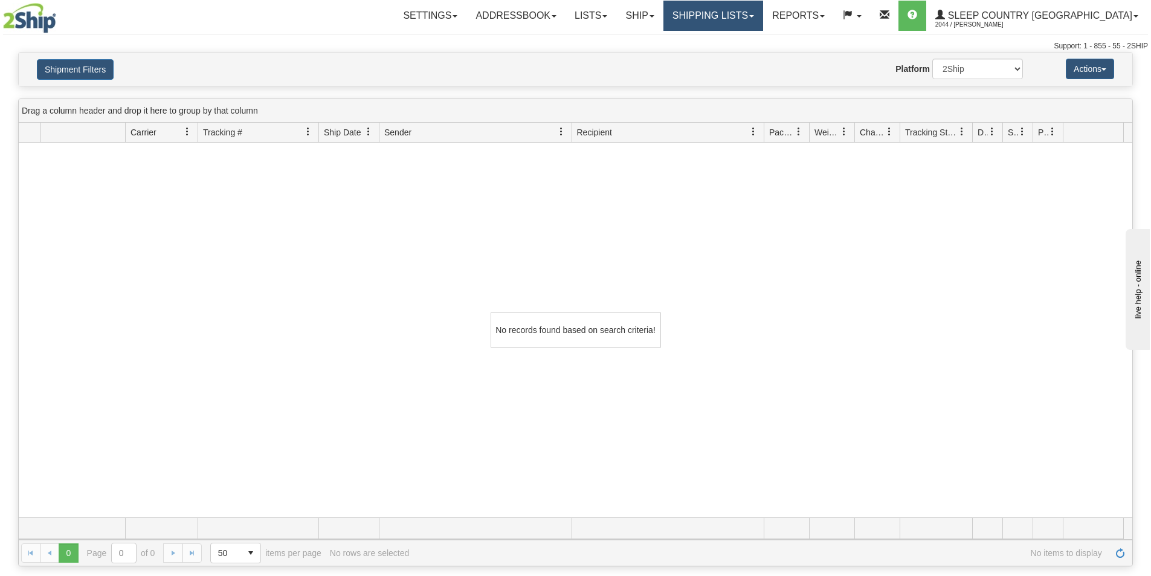  What do you see at coordinates (236, 553) in the screenshot?
I see `span: Page sizes drop down` at bounding box center [236, 553].